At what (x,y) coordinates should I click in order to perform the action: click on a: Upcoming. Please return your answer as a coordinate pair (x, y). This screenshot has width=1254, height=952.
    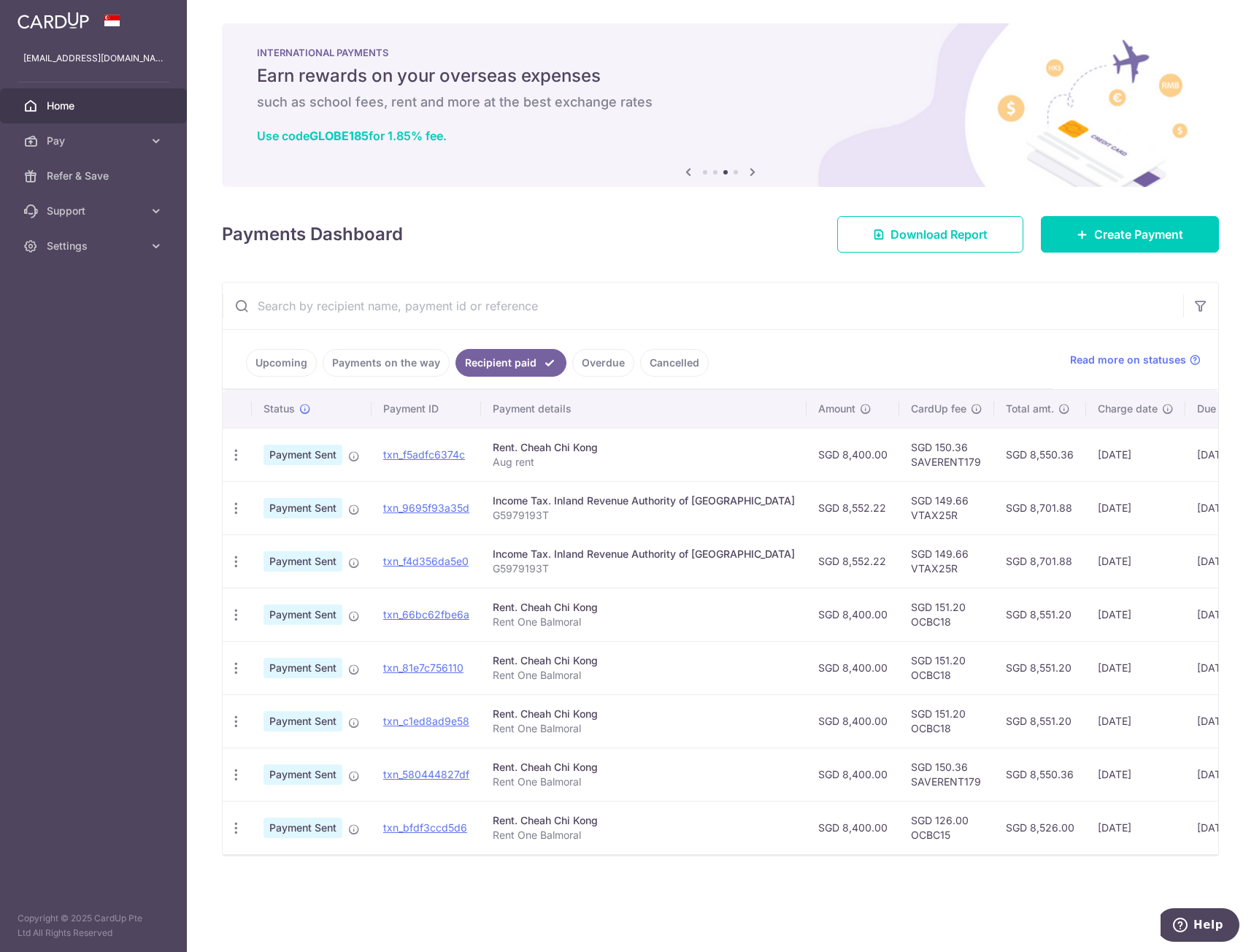
    Looking at the image, I should click on (281, 362).